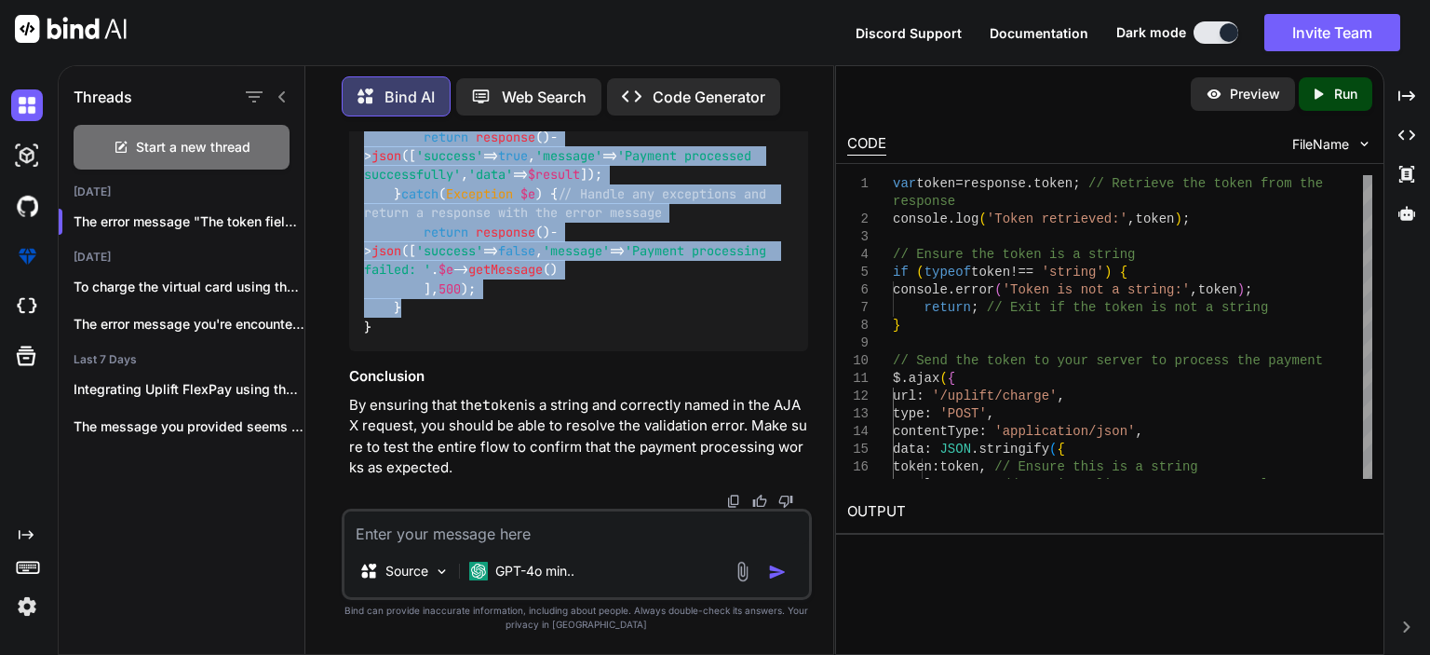 The image size is (1430, 655). What do you see at coordinates (1136, 484) in the screenshot?
I see `span: // Use 'total' as per your Laravel` at bounding box center [1136, 484].